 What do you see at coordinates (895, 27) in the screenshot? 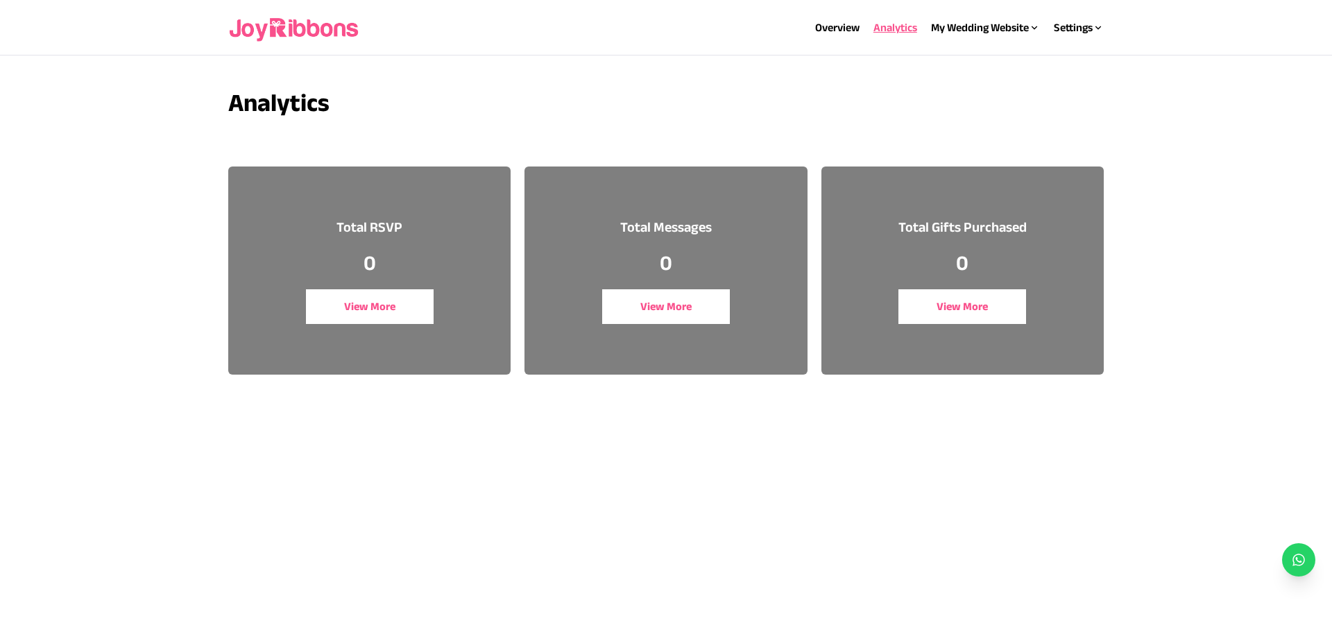
I see `a: Analytics` at bounding box center [895, 27].